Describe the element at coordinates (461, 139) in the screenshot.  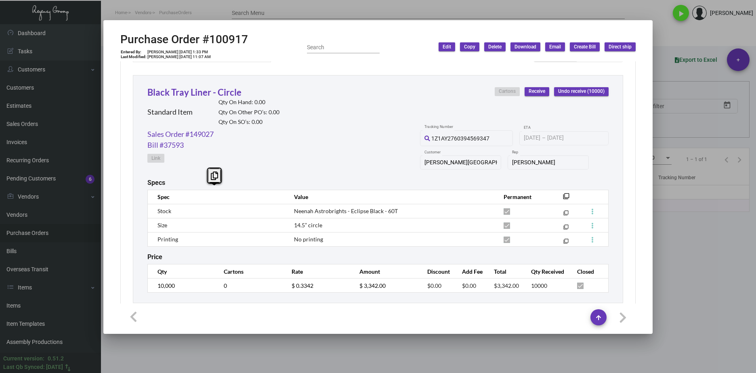
I see `span: 1Z1AY2760394569347` at that location.